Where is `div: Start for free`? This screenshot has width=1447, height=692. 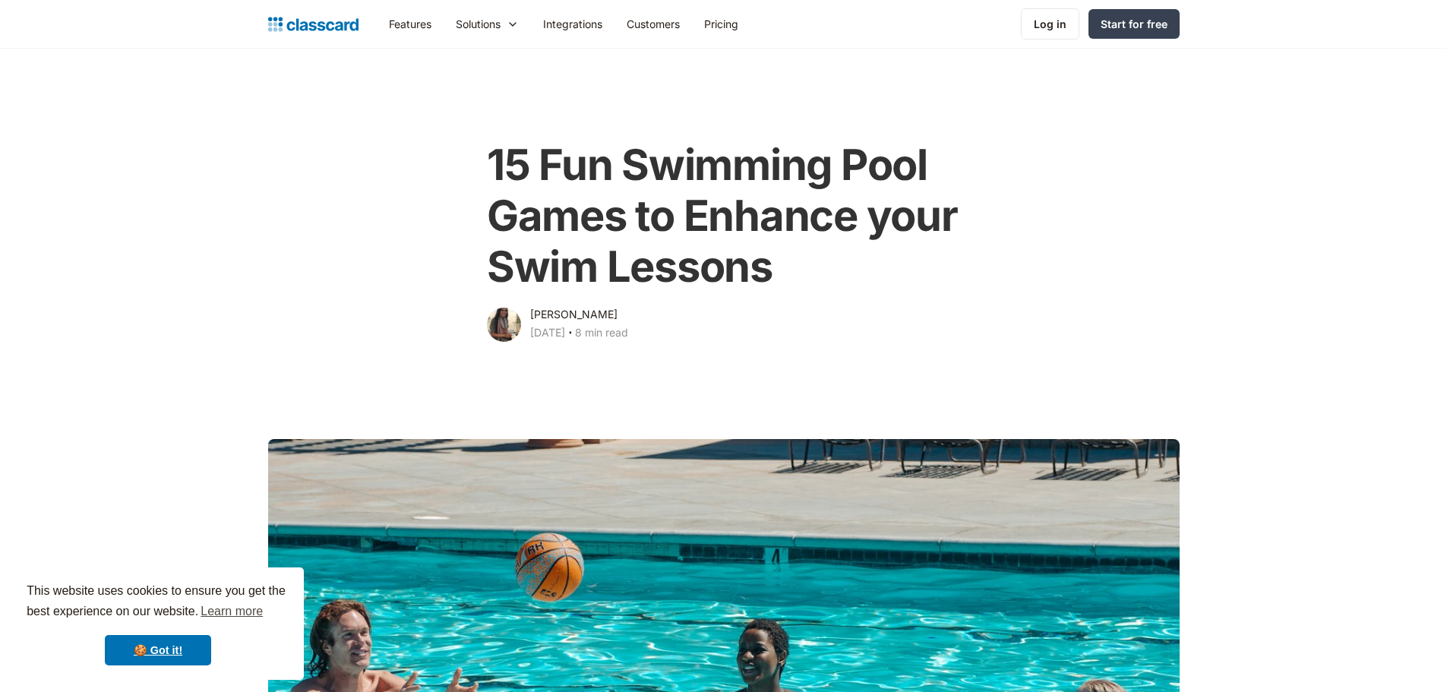
div: Start for free is located at coordinates (1134, 24).